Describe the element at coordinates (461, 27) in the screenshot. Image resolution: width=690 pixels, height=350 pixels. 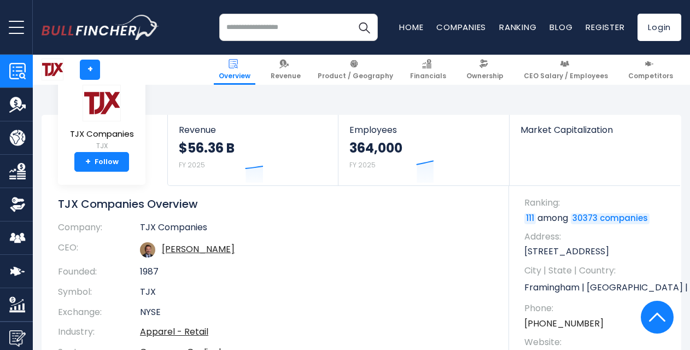
I see `a: Companies` at that location.